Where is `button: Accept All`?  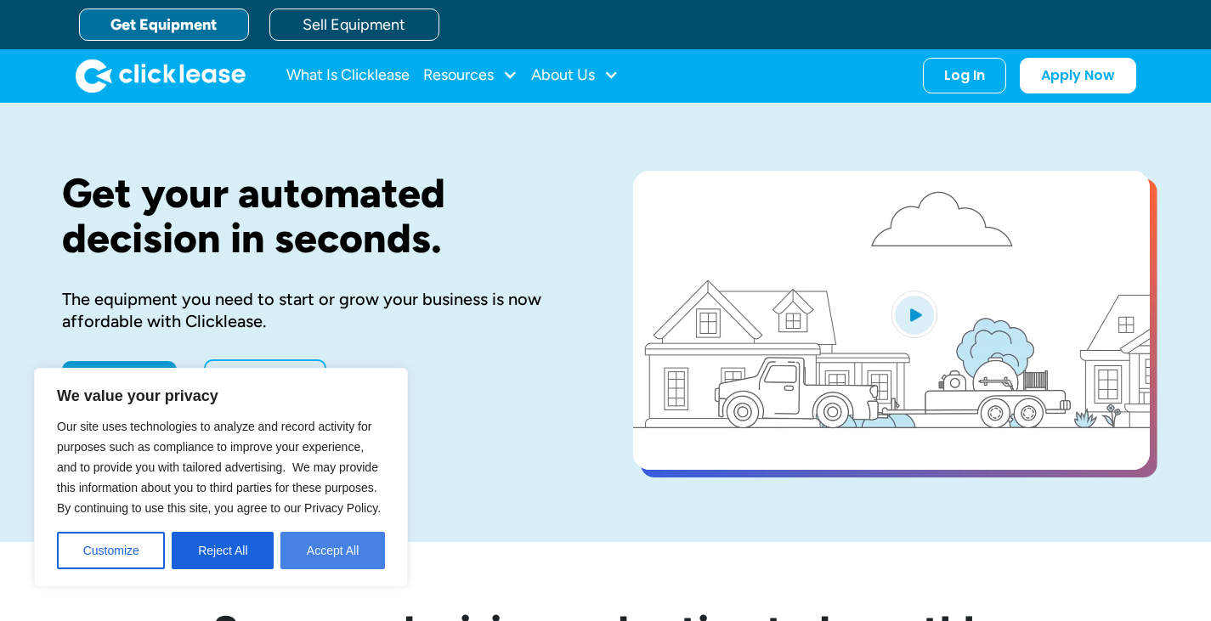 button: Accept All is located at coordinates (332, 551).